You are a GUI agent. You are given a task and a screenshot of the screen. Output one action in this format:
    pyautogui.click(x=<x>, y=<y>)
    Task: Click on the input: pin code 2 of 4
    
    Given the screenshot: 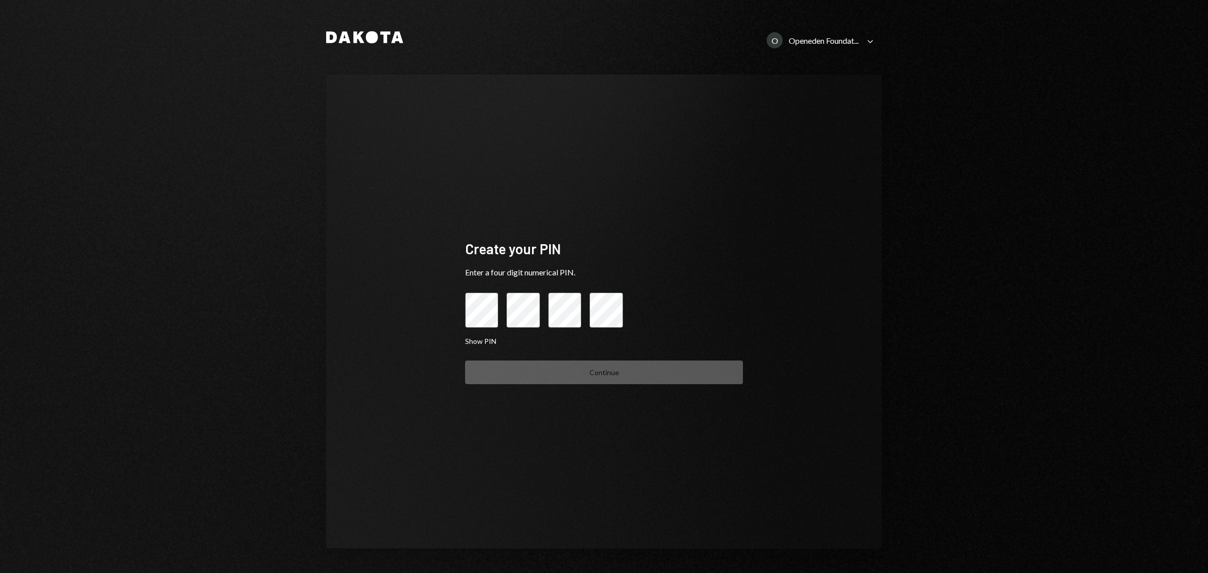 What is the action you would take?
    pyautogui.click(x=523, y=310)
    